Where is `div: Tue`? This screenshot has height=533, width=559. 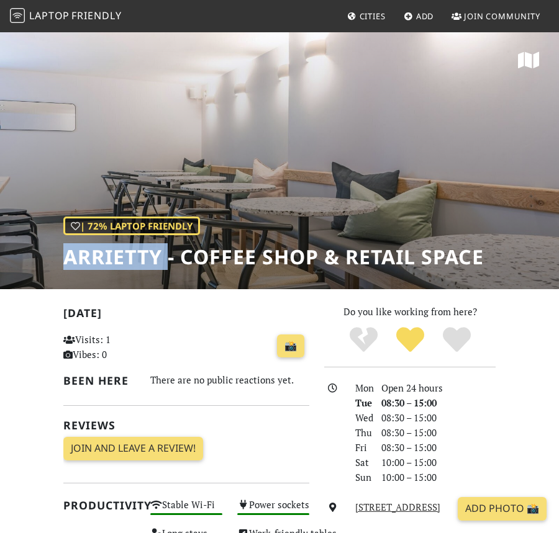 div: Tue is located at coordinates (361, 403).